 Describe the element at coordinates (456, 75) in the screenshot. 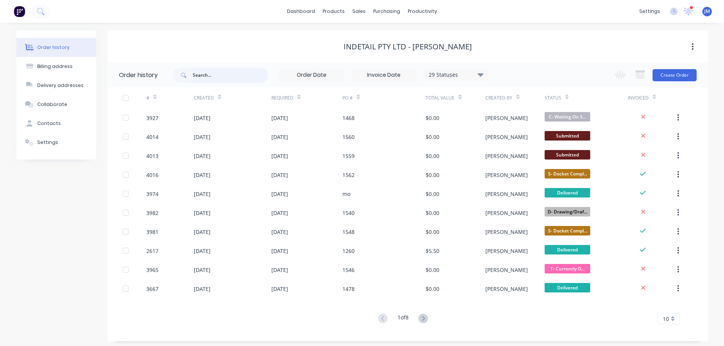

I see `div: 29 Statuses` at that location.